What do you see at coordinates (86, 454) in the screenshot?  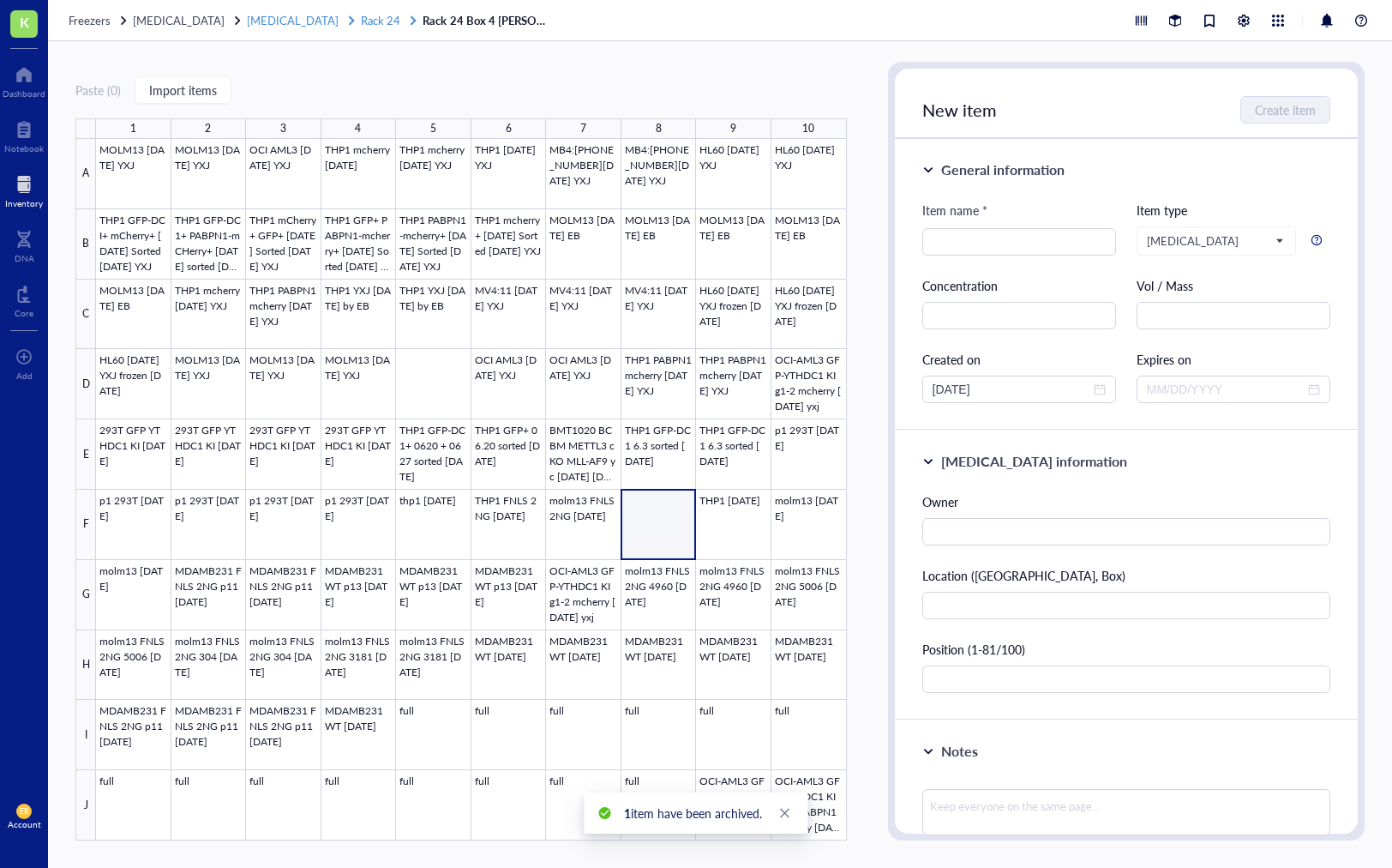 I see `div: E` at bounding box center [86, 454].